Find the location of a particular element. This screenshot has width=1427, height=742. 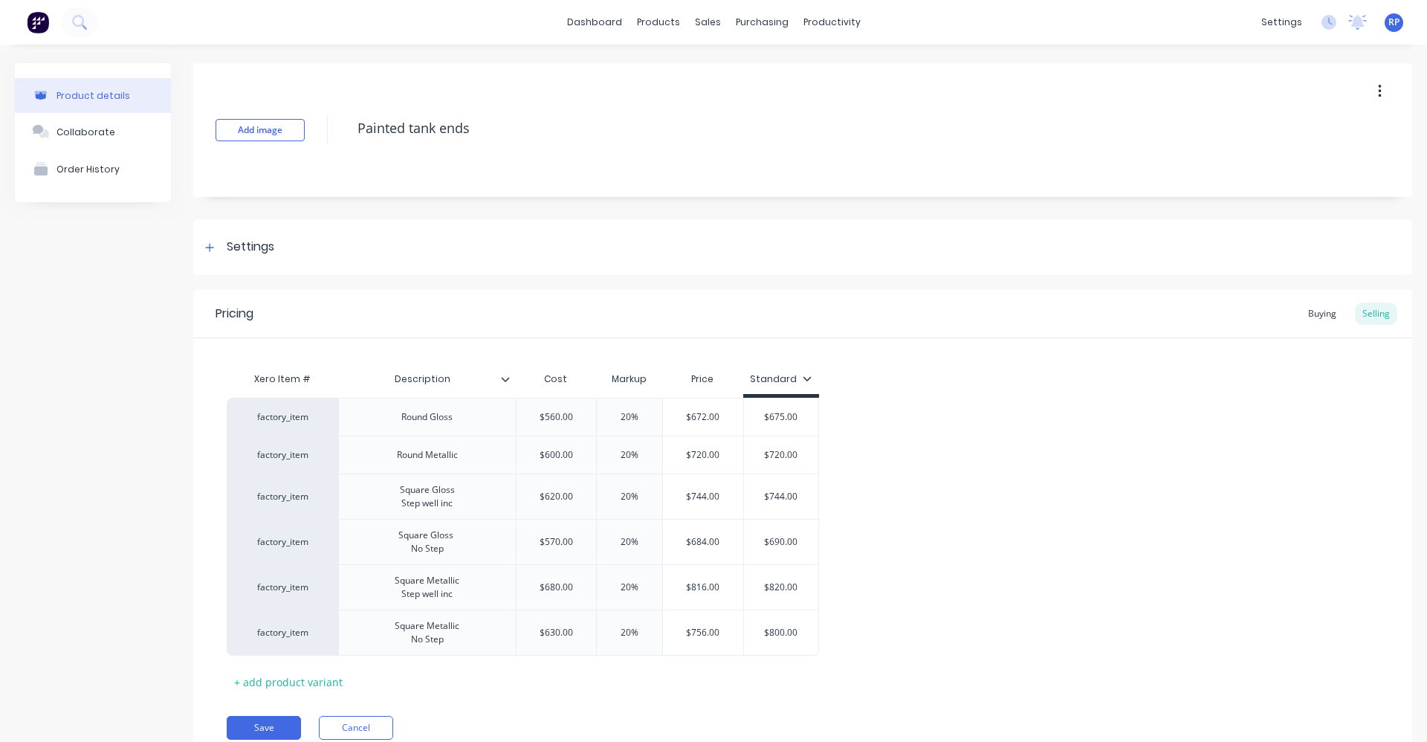

div: Square Gloss Step well inc is located at coordinates (427, 496).